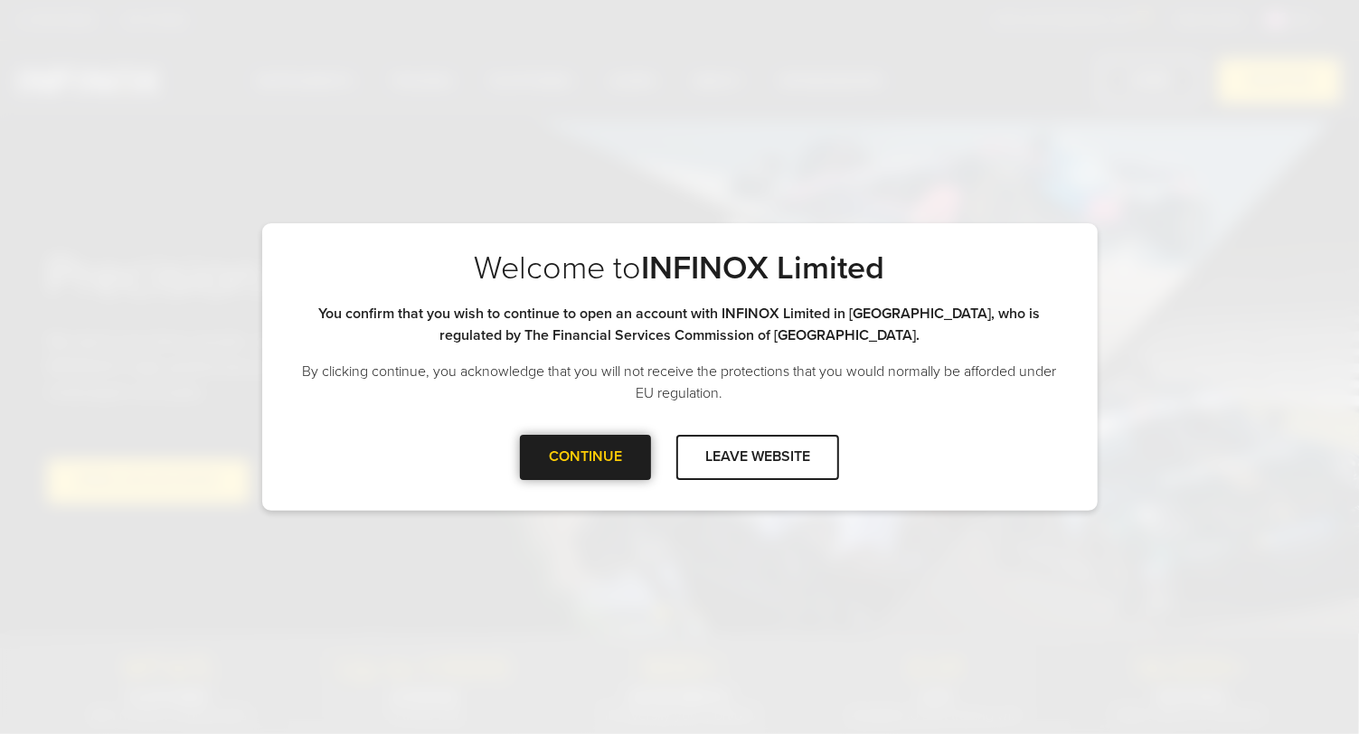  What do you see at coordinates (680, 382) in the screenshot?
I see `p: By clicking continue, you acknowledge that you will not receive the protections that you would no...` at bounding box center [680, 382].